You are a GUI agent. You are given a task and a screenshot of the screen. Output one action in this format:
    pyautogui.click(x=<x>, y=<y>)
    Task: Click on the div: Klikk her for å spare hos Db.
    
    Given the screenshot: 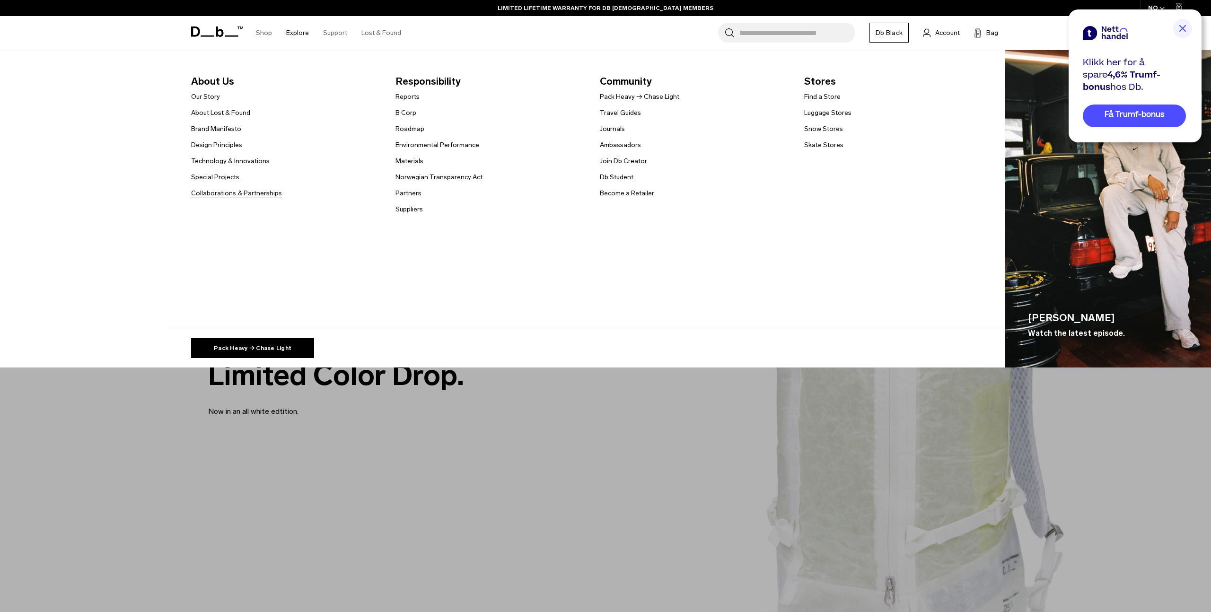 What is the action you would take?
    pyautogui.click(x=1135, y=75)
    